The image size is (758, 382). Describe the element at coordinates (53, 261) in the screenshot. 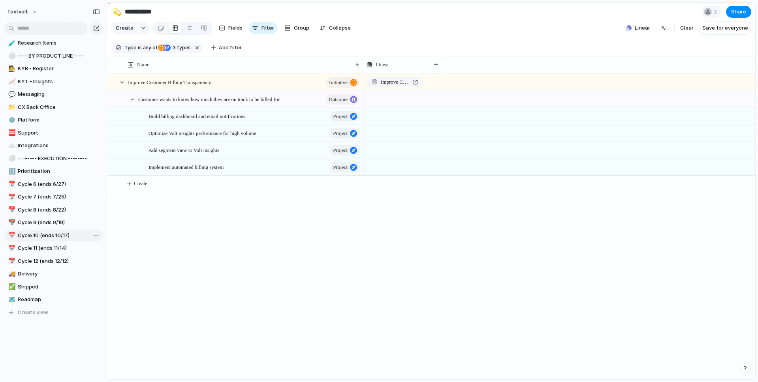

I see `a: 📅Cycle 12 (ends 12/12)` at that location.